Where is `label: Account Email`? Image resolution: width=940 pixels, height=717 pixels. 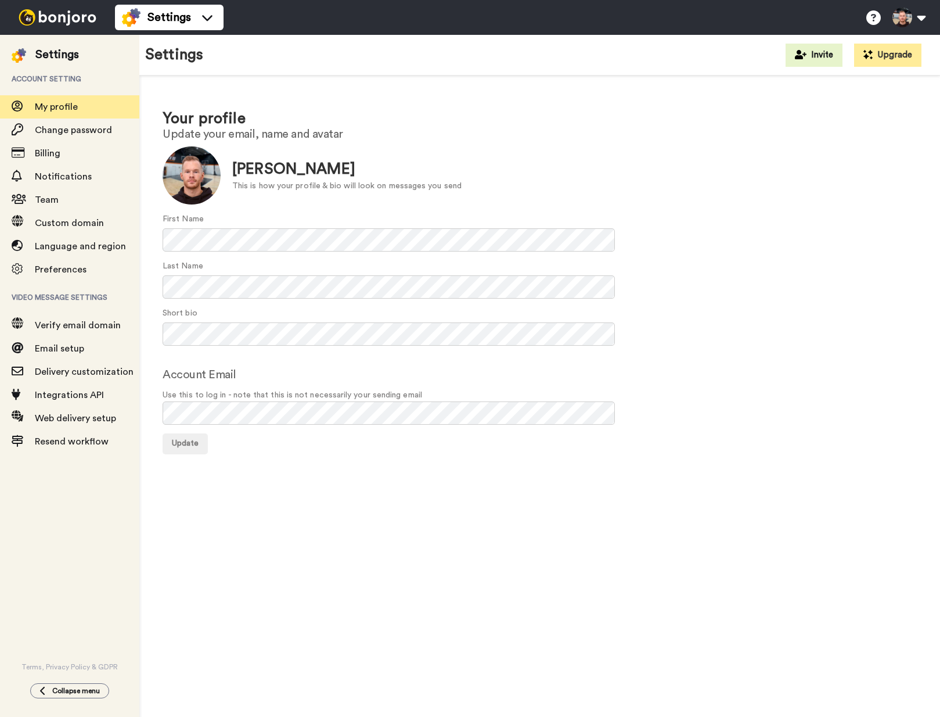
label: Account Email is located at coordinates (199, 375).